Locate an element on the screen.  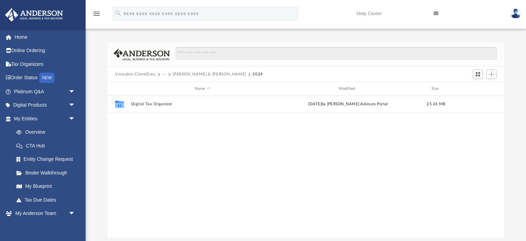
a: Digital Productsarrow_drop_down is located at coordinates (45, 105).